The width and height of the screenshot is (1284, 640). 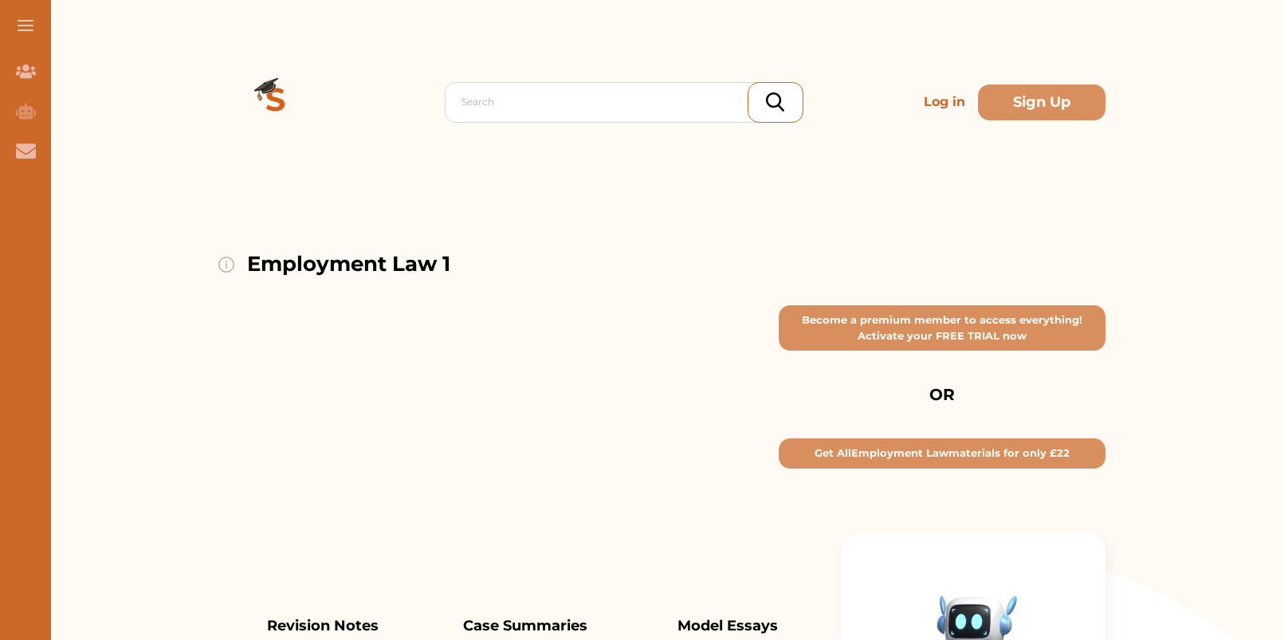 What do you see at coordinates (226, 265) in the screenshot?
I see `img: info-img` at bounding box center [226, 265].